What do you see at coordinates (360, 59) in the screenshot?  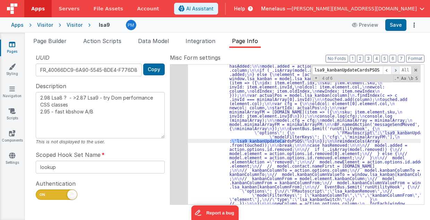 I see `button: 2` at bounding box center [360, 59].